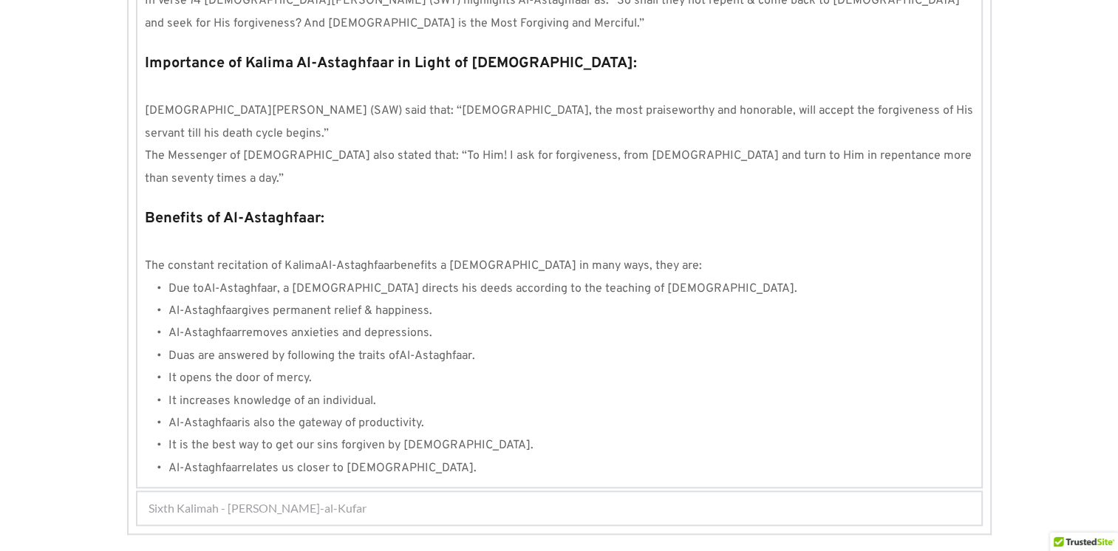  What do you see at coordinates (240, 378) in the screenshot?
I see `span: It opens the door of mercy.` at bounding box center [240, 378].